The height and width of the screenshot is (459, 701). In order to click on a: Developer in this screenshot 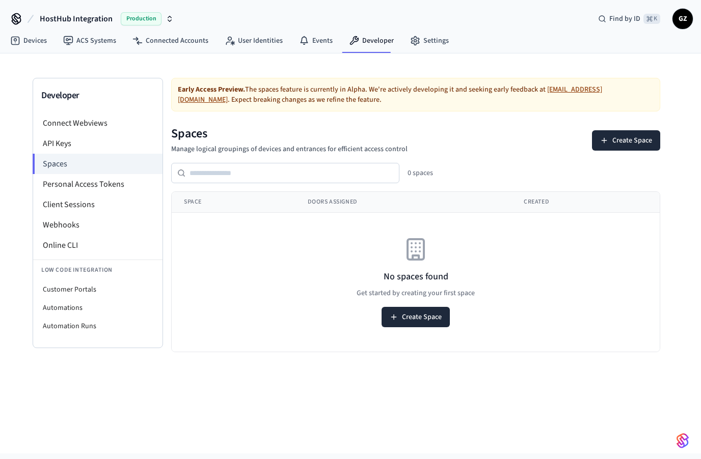, I will do `click(371, 41)`.